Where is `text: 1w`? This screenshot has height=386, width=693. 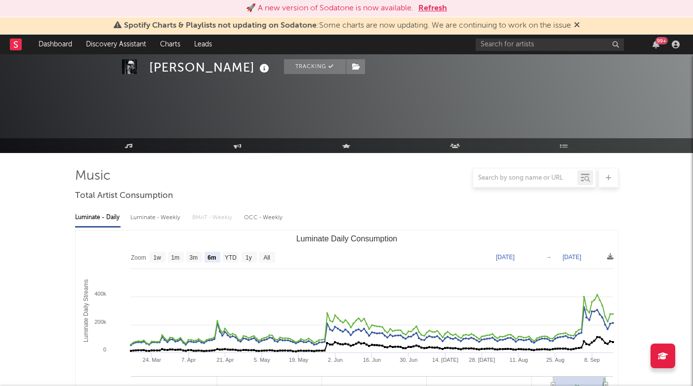 text: 1w is located at coordinates (157, 258).